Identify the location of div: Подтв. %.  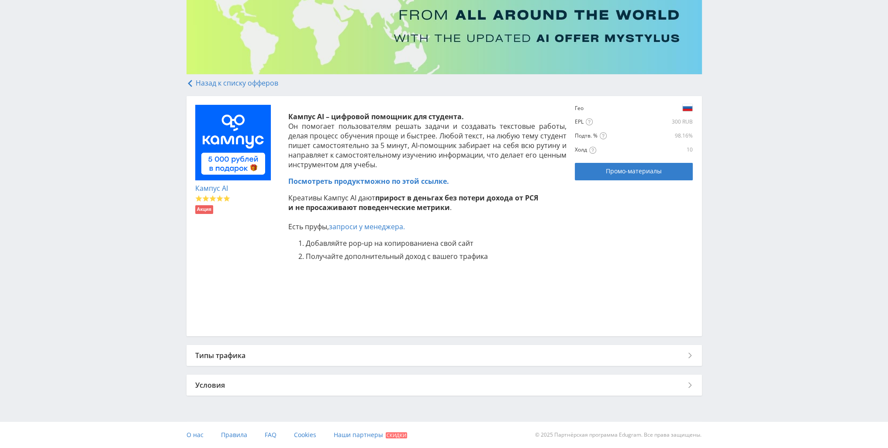
(614, 136).